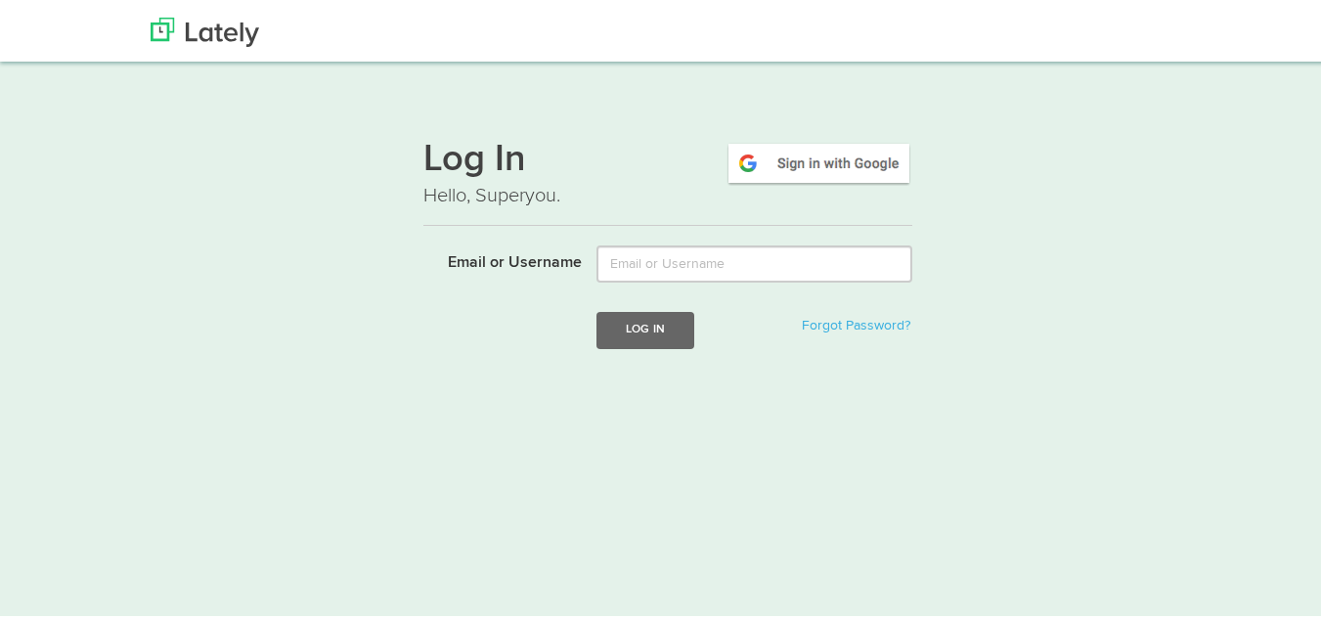 Image resolution: width=1321 pixels, height=619 pixels. Describe the element at coordinates (668, 158) in the screenshot. I see `h1: Log In` at that location.